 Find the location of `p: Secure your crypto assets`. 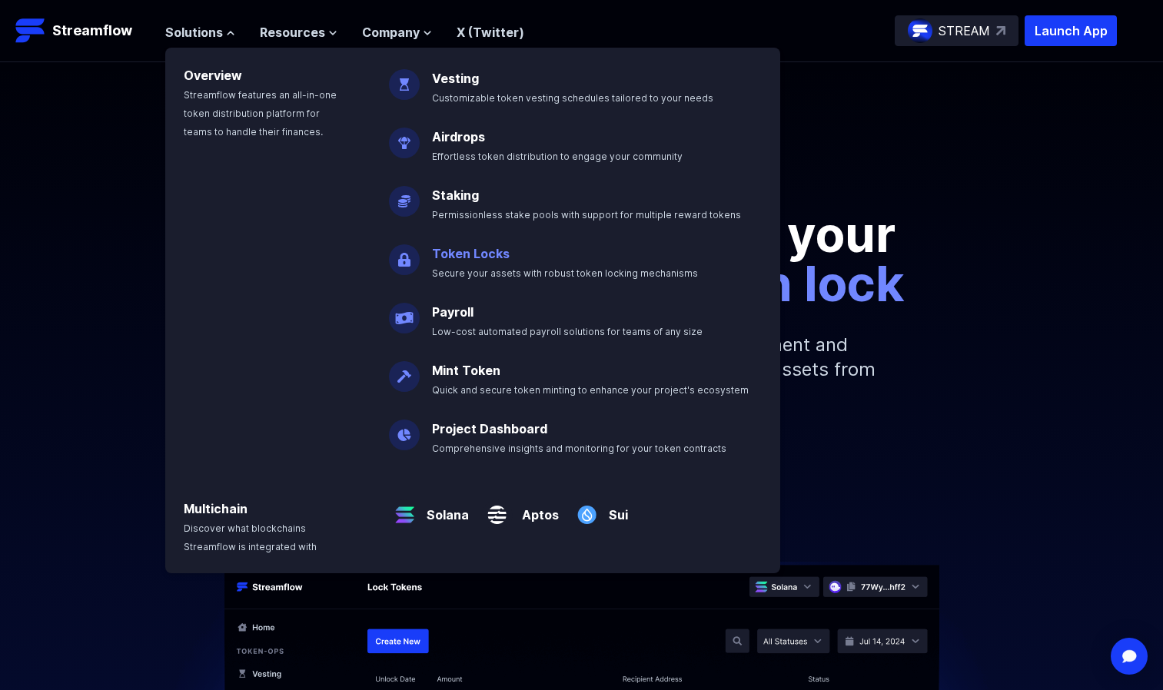

p: Secure your crypto assets is located at coordinates (582, 173).